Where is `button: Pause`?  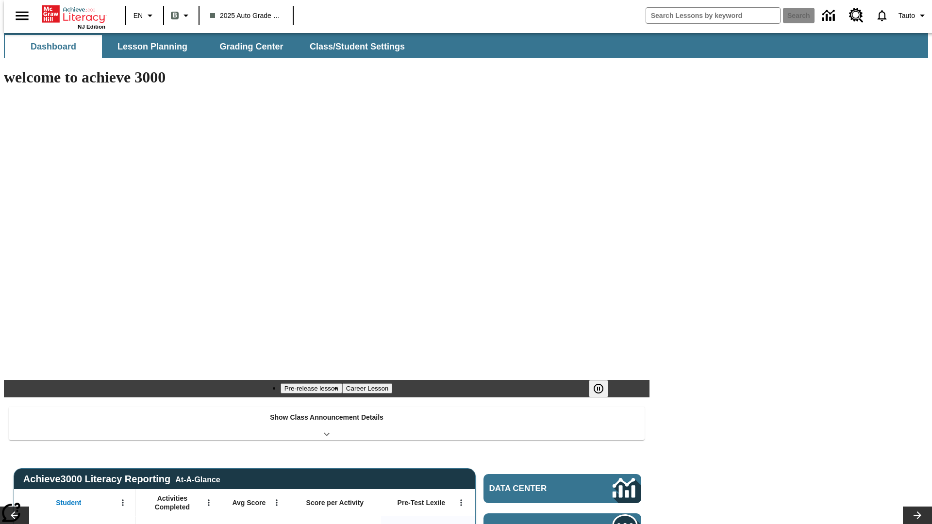
button: Pause is located at coordinates (599, 389).